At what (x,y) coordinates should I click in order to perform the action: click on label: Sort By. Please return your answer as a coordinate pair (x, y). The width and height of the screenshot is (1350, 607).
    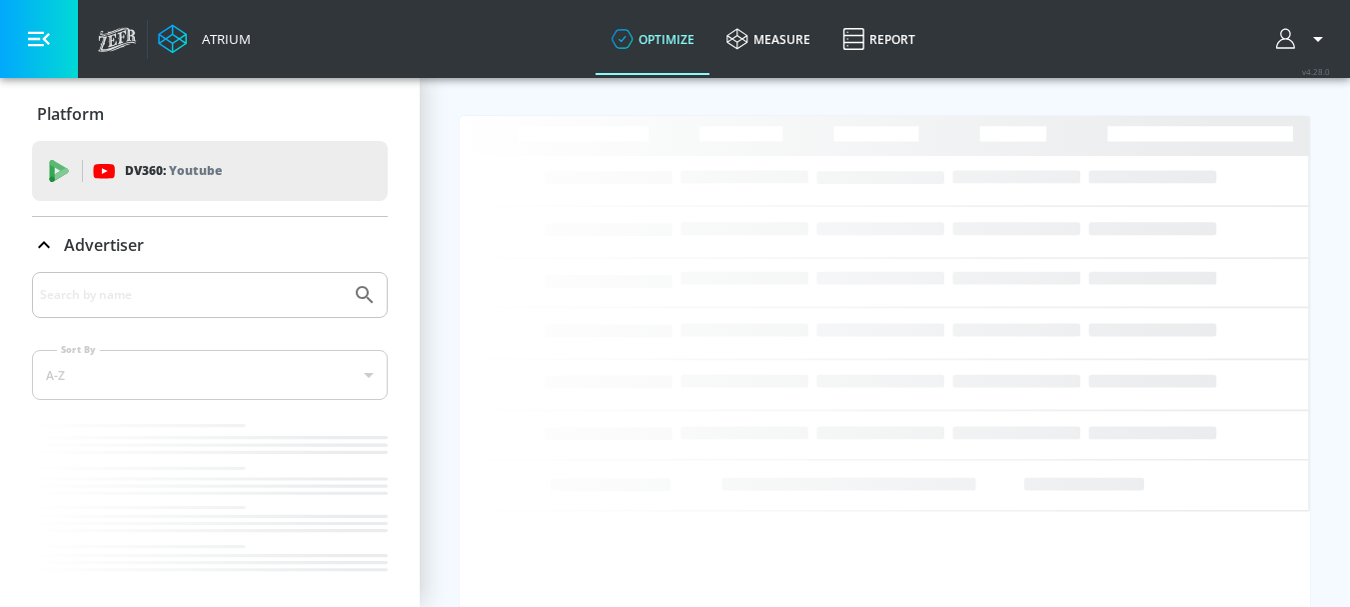
    Looking at the image, I should click on (78, 349).